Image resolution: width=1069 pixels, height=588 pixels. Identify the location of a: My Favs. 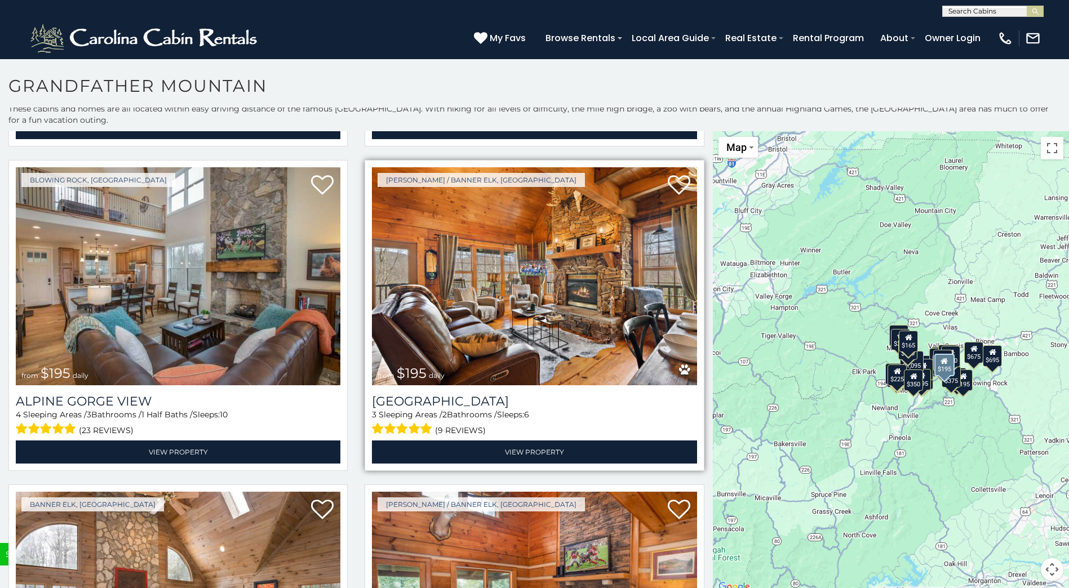
(501, 38).